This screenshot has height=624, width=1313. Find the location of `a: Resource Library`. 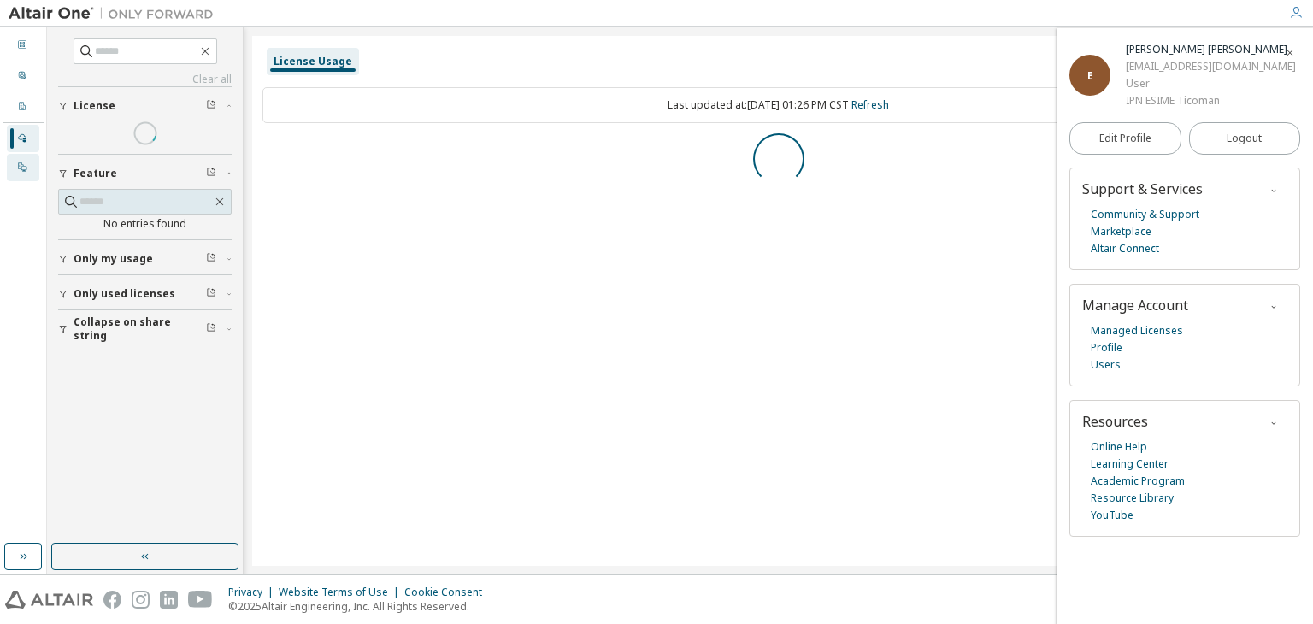

a: Resource Library is located at coordinates (1132, 498).